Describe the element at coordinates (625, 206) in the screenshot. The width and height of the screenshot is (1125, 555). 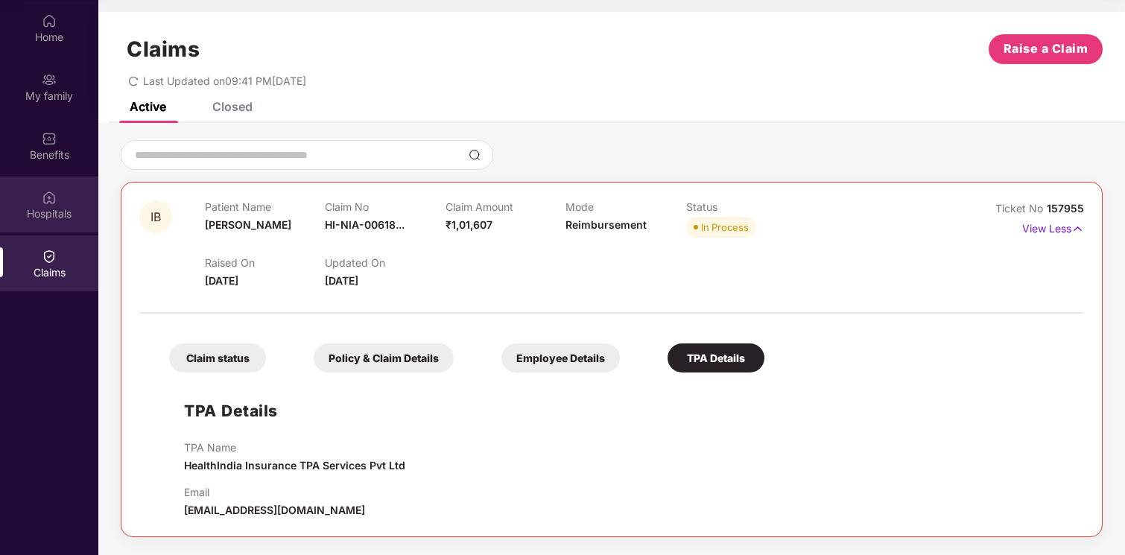
I see `p: Mode` at that location.